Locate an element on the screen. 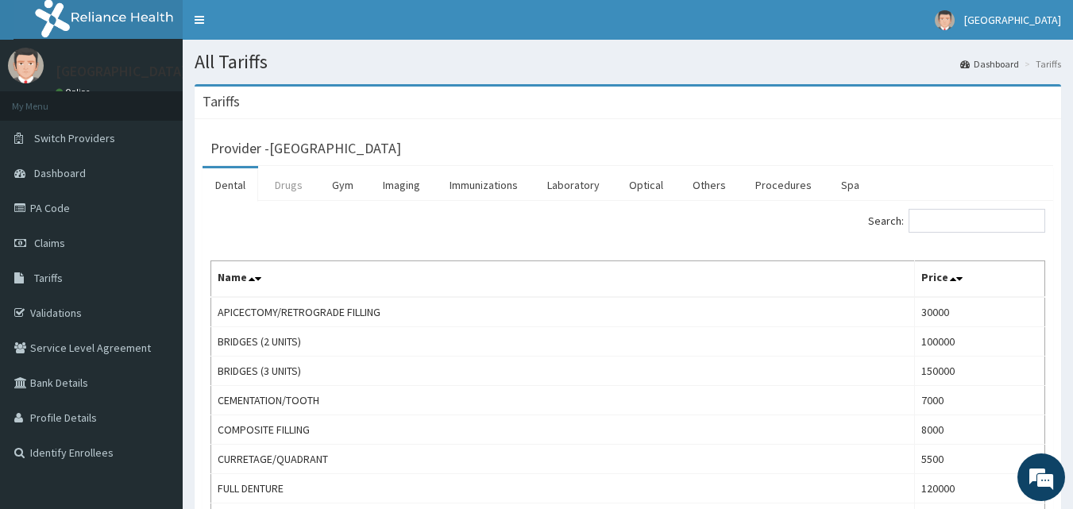  span: Switch Providers is located at coordinates (75, 138).